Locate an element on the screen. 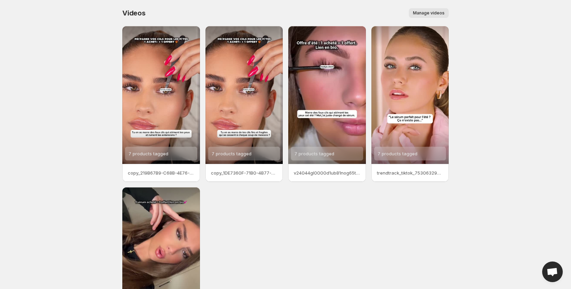  p: copy_1DE7360F-71B0-4B77-AE0C-A38F47FB488D is located at coordinates (244, 173).